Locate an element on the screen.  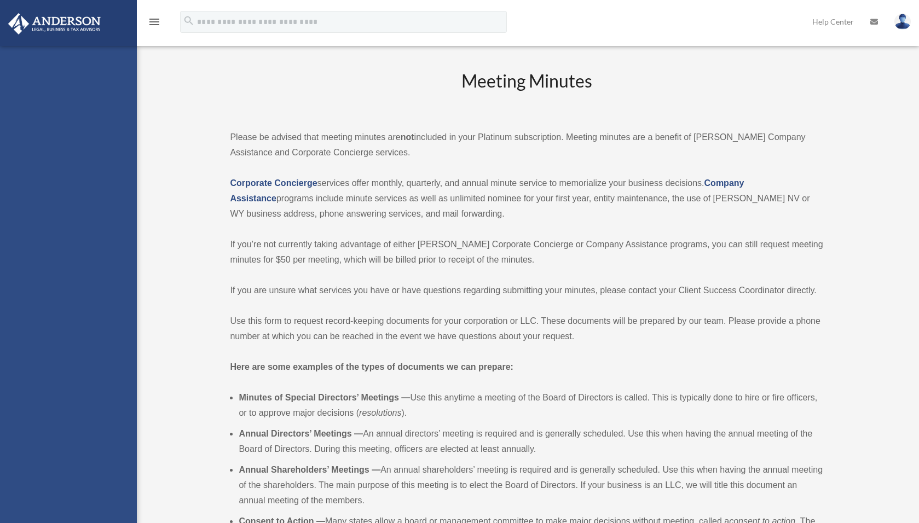
p: Please be advised that meeting minutes are included in your Platinum subscription. Meeting minute... is located at coordinates (526, 145).